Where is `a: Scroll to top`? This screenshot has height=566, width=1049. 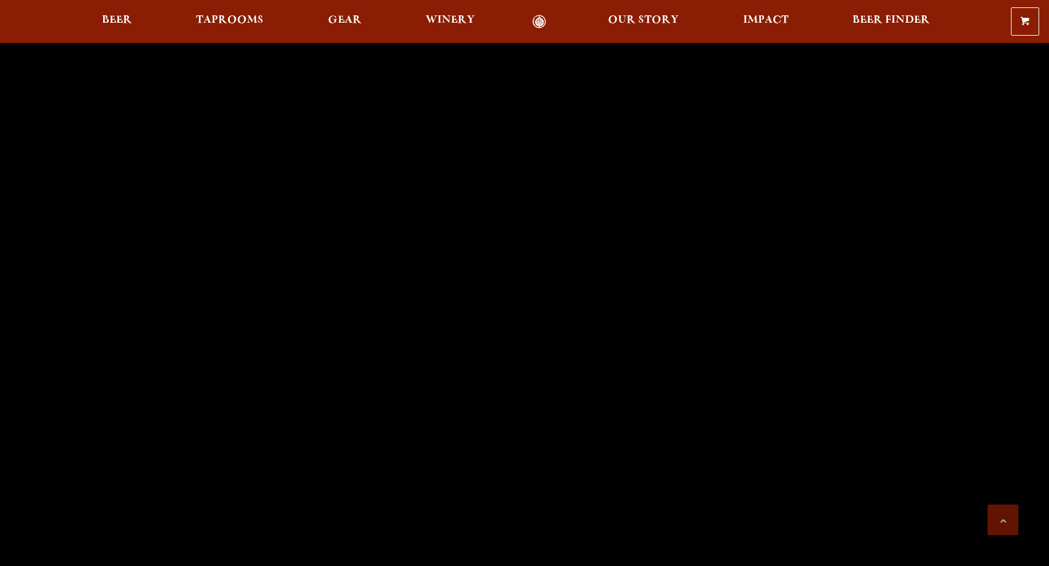
a: Scroll to top is located at coordinates (1003, 520).